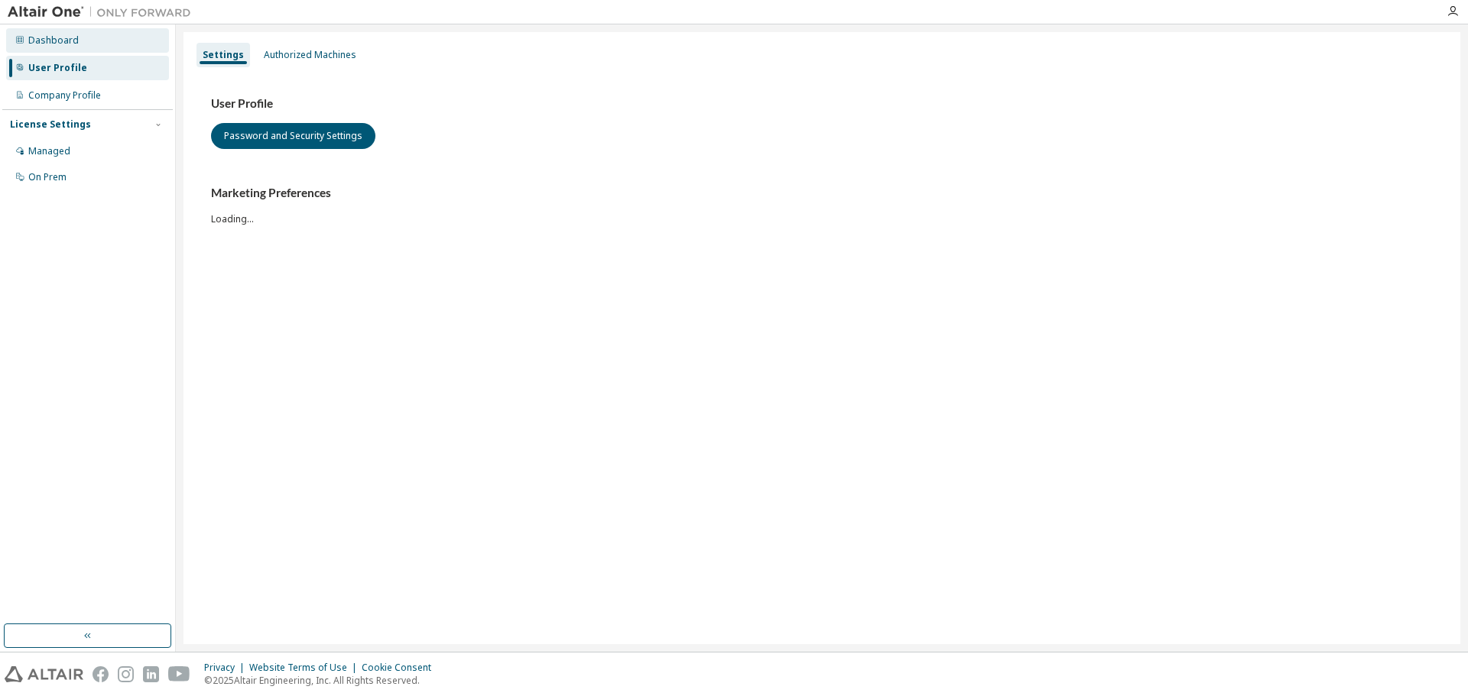 This screenshot has width=1468, height=696. What do you see at coordinates (54, 41) in the screenshot?
I see `div: Dashboard` at bounding box center [54, 41].